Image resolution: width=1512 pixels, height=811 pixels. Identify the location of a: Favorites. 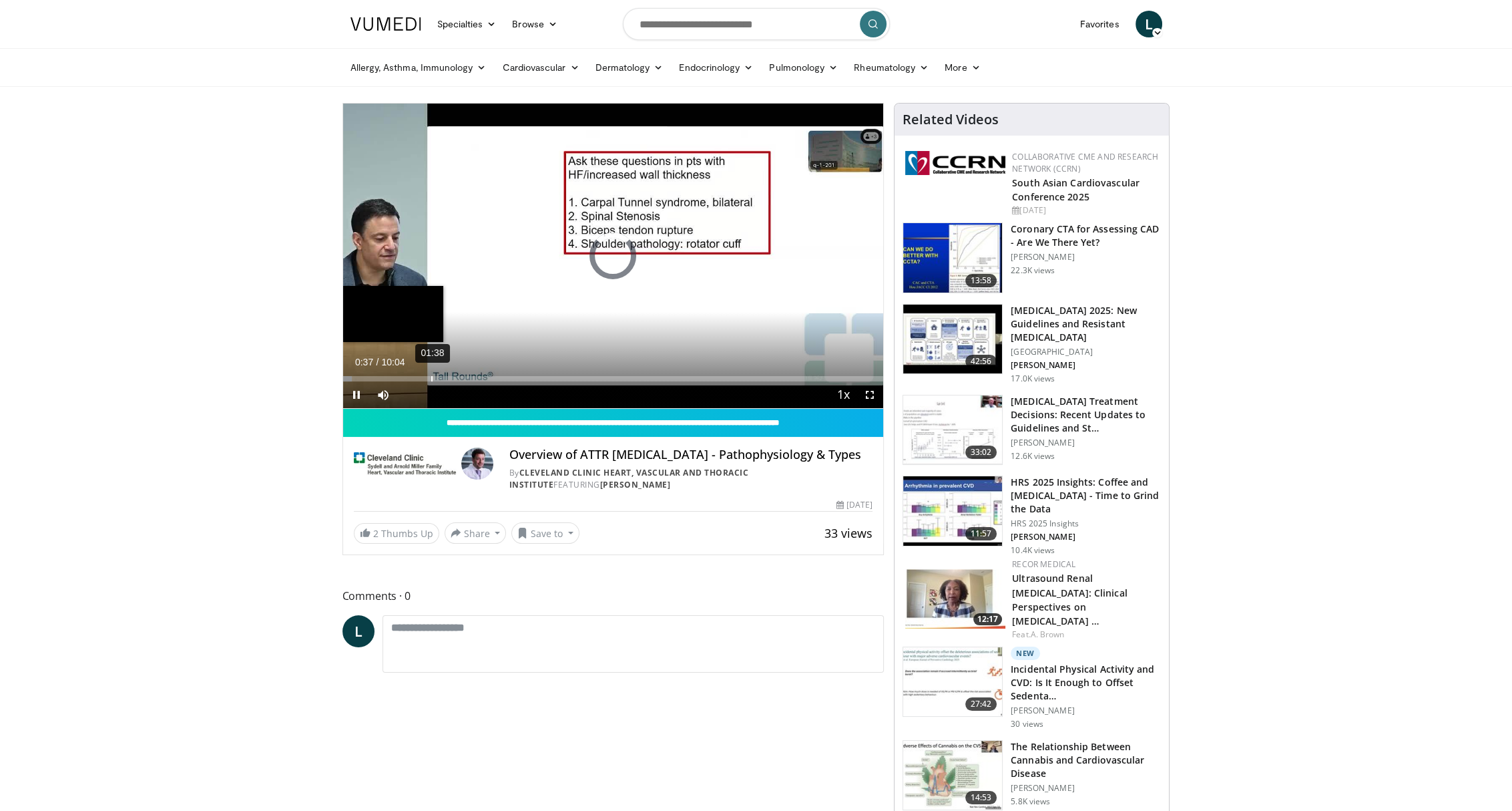
(1099, 24).